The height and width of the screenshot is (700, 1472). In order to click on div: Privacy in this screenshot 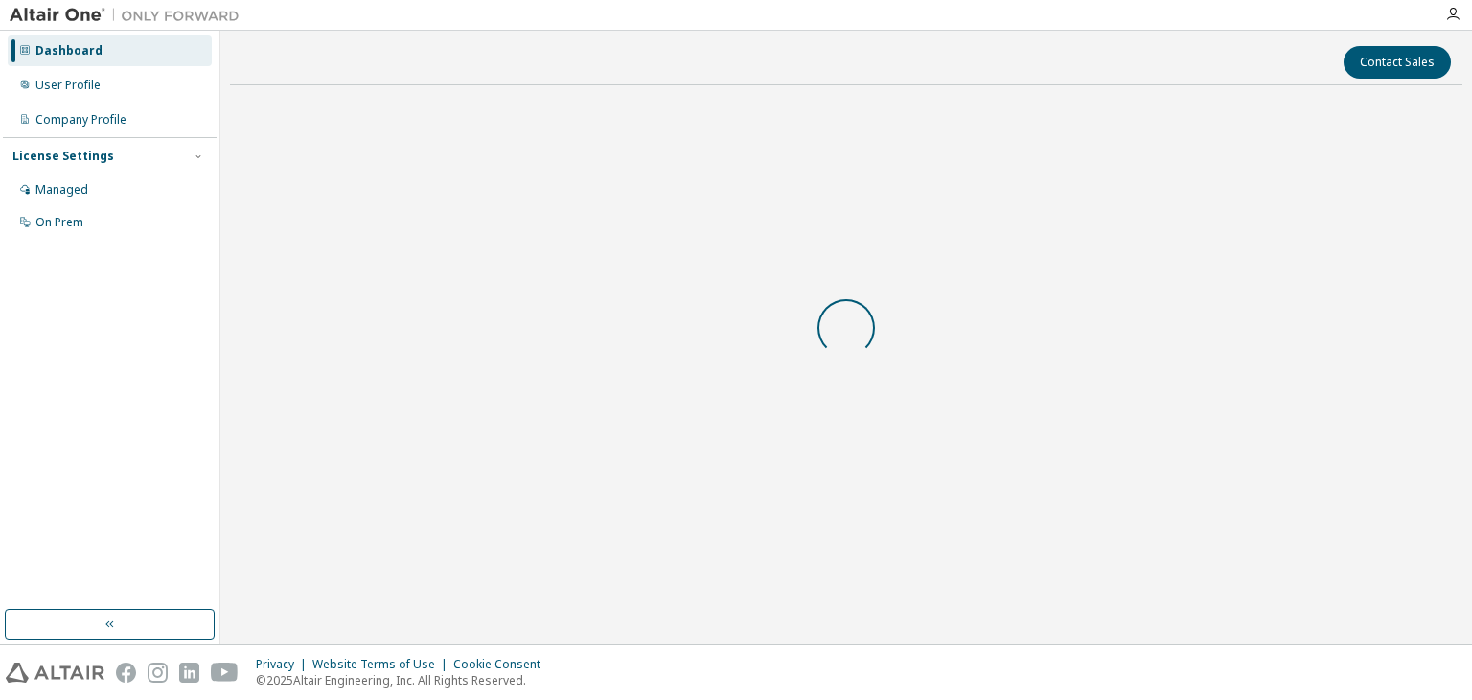, I will do `click(284, 664)`.